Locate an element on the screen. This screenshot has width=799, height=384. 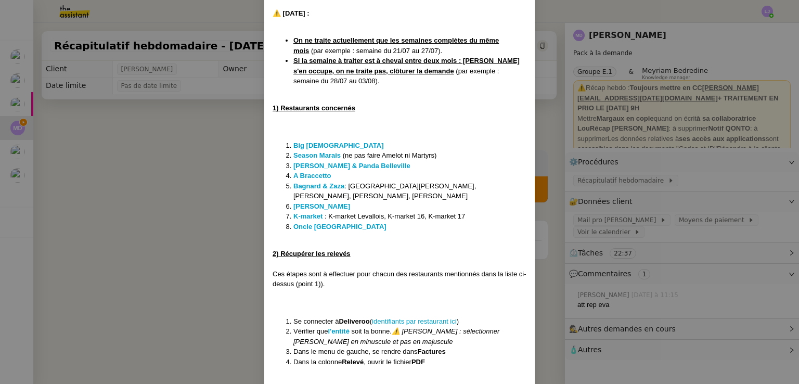
li: Se connecter à ( ) is located at coordinates (410, 321).